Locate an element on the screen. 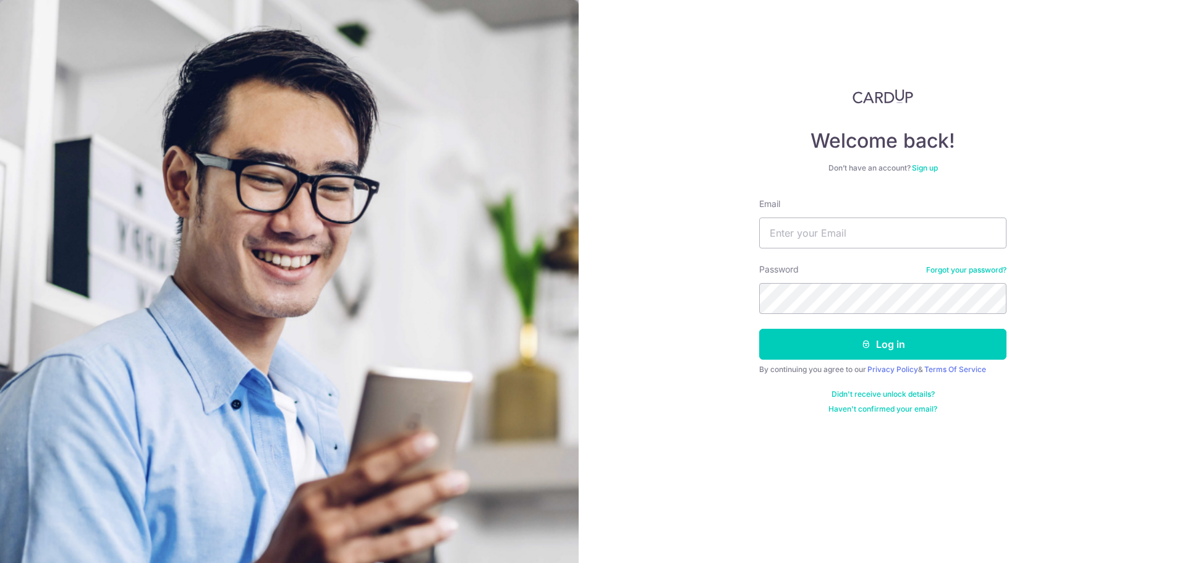 This screenshot has height=563, width=1187. a: Forgot your password? is located at coordinates (966, 270).